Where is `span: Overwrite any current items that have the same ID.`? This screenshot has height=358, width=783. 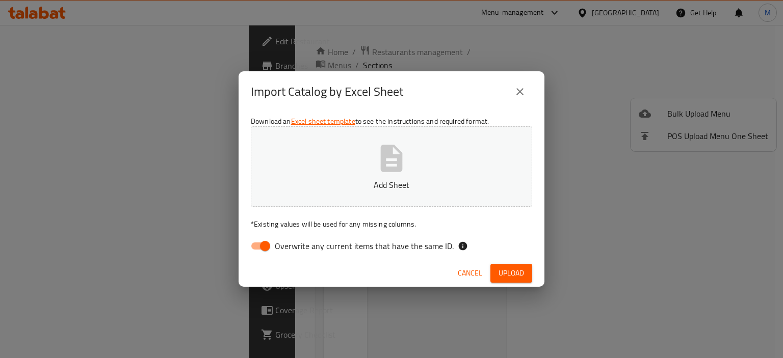 span: Overwrite any current items that have the same ID. is located at coordinates (364, 246).